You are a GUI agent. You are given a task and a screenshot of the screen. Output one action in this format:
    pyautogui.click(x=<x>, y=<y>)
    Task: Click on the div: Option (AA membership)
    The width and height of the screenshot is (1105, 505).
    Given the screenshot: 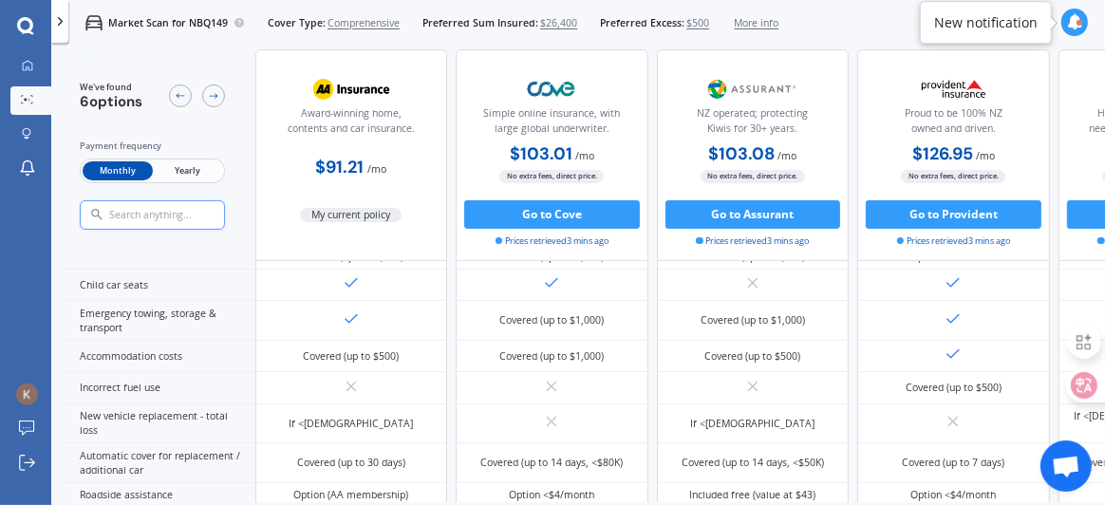 What is the action you would take?
    pyautogui.click(x=350, y=495)
    